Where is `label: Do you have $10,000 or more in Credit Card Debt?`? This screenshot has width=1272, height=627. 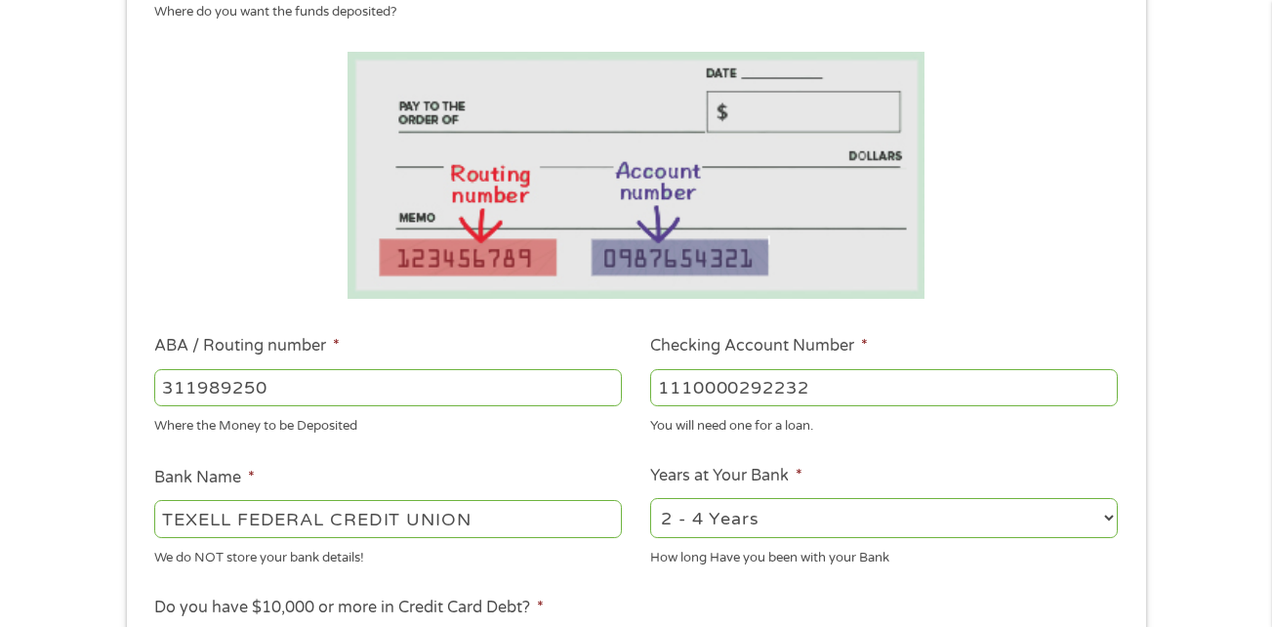 label: Do you have $10,000 or more in Credit Card Debt? is located at coordinates (349, 607).